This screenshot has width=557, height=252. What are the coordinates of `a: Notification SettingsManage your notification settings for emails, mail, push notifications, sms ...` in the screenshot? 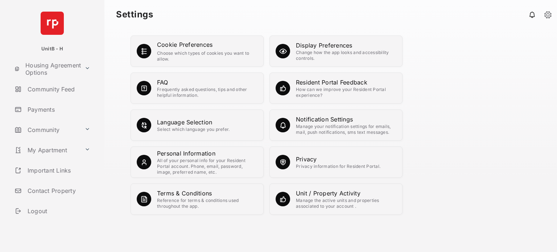 It's located at (346, 125).